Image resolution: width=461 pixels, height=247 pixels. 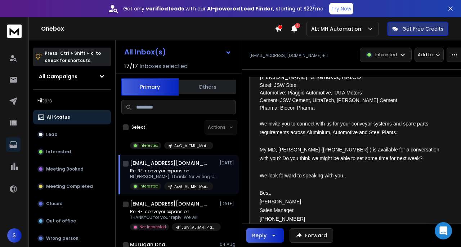 What do you see at coordinates (353, 112) in the screenshot?
I see `li: Pharma: Biocon Pharma` at bounding box center [353, 112].